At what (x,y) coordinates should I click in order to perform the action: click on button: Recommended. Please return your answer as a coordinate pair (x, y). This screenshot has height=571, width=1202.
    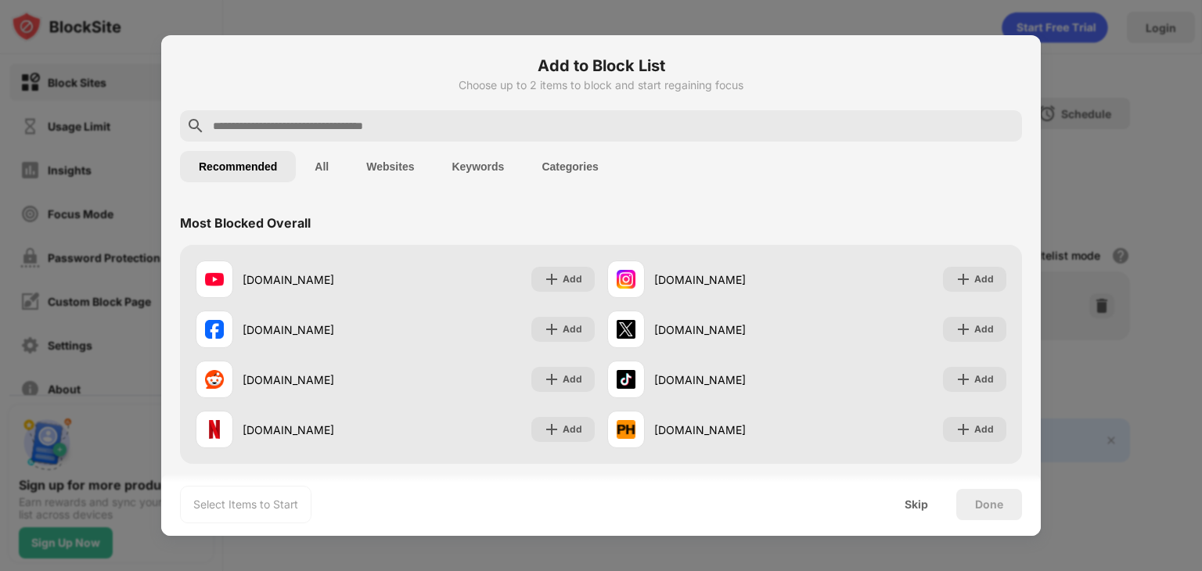
    Looking at the image, I should click on (238, 167).